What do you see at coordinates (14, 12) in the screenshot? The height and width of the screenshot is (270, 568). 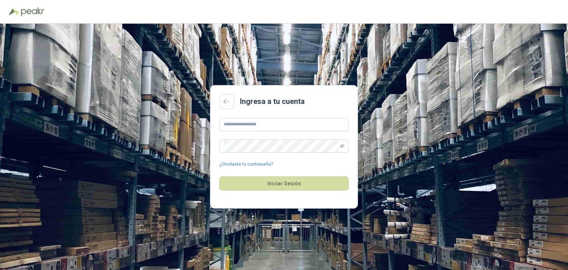 I see `img: Logo` at bounding box center [14, 12].